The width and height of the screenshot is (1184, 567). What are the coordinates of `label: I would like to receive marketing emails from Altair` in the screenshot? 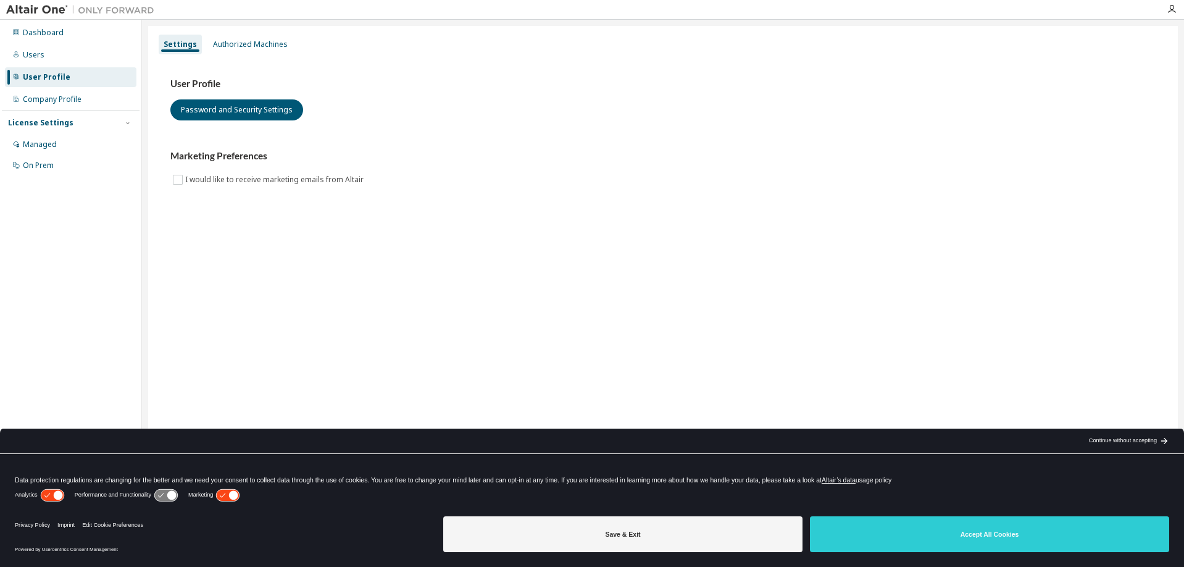 It's located at (275, 180).